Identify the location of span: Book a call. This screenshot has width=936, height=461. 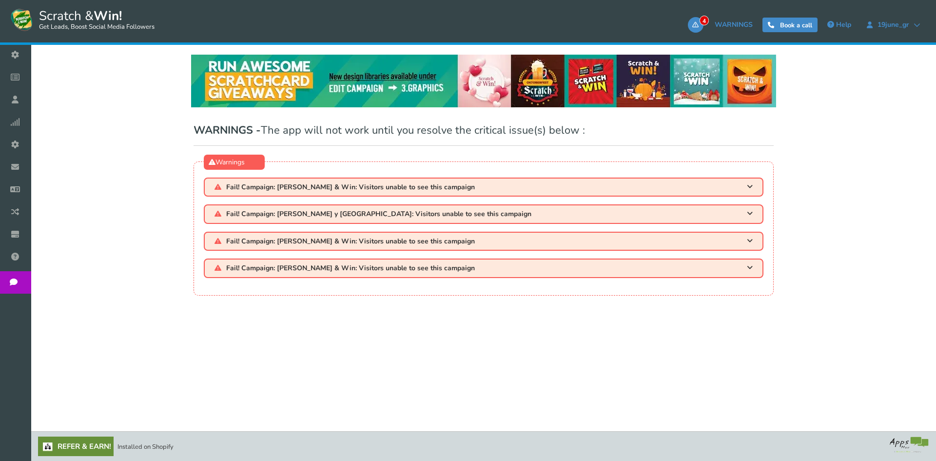
(796, 25).